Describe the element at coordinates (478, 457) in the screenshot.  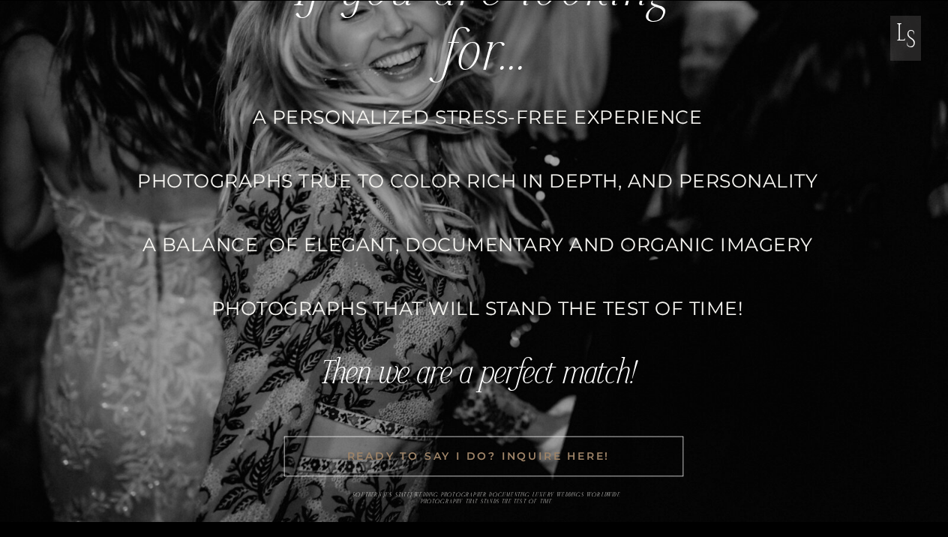
I see `p: READY TO SAY I DO? INQUIRE HERE!` at that location.